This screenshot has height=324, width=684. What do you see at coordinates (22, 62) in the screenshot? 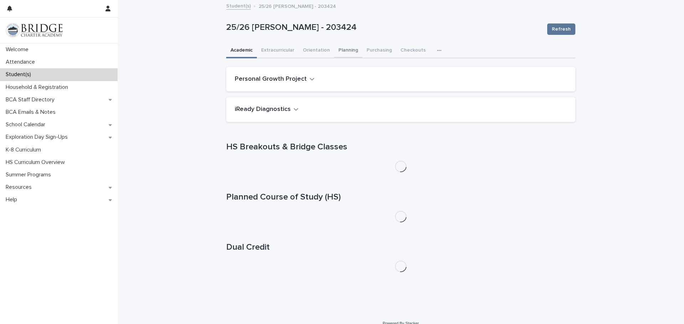
I see `p: Attendance` at bounding box center [22, 62].